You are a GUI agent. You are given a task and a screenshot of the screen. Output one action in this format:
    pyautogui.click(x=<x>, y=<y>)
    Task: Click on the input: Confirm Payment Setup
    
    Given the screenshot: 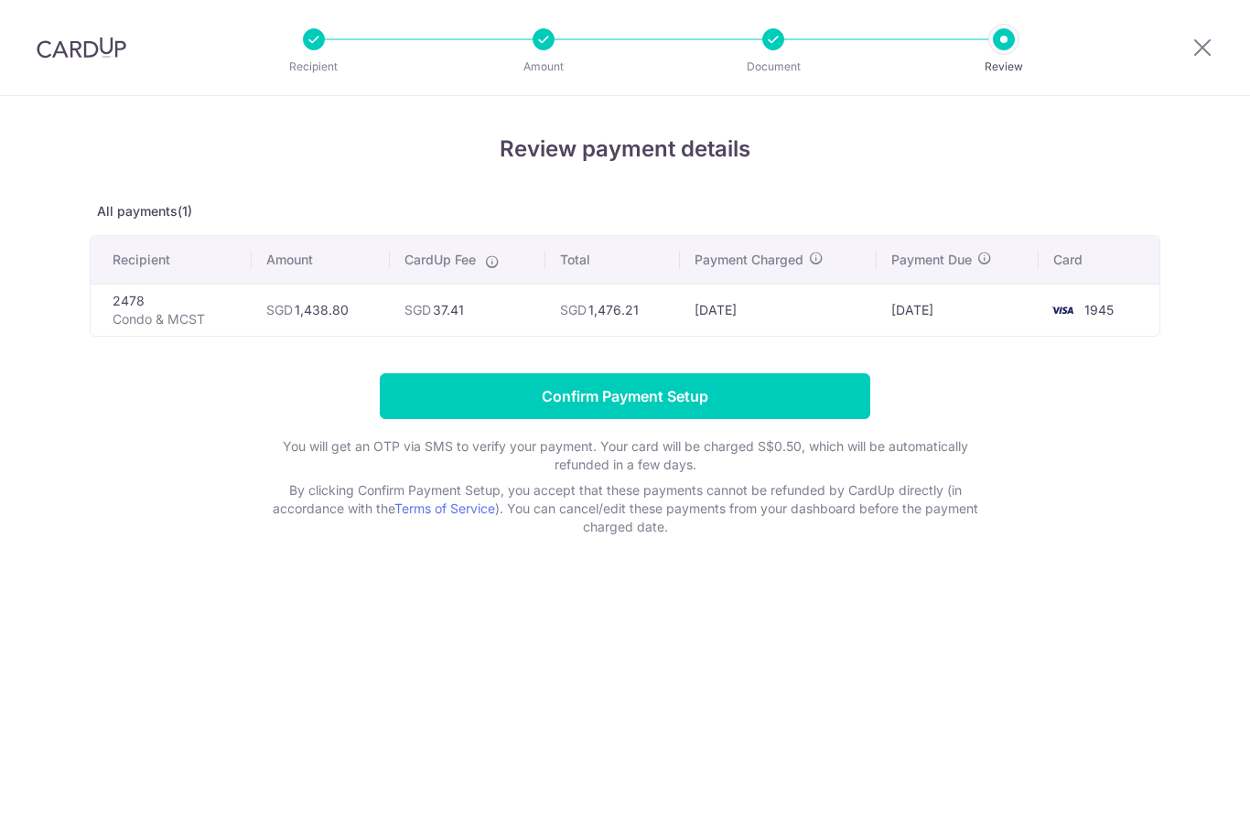 What is the action you would take?
    pyautogui.click(x=625, y=396)
    